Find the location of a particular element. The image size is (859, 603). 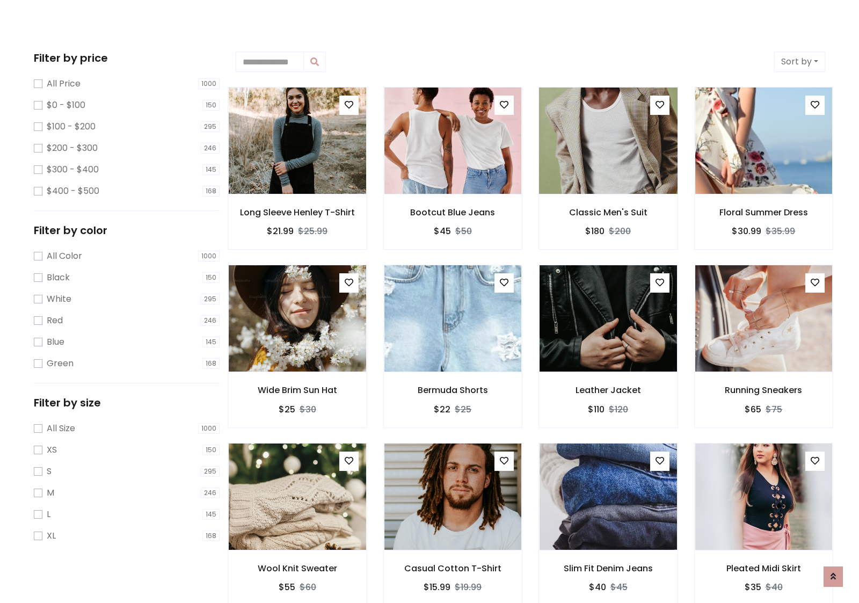

label: $100 - $200 is located at coordinates (71, 127).